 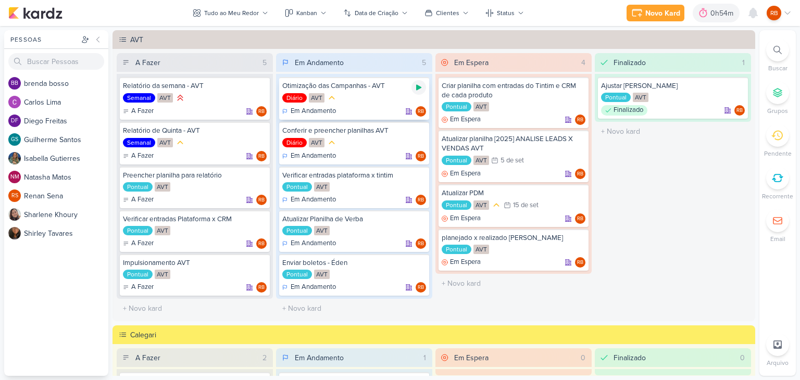 I want to click on div: Calegari, so click(x=441, y=335).